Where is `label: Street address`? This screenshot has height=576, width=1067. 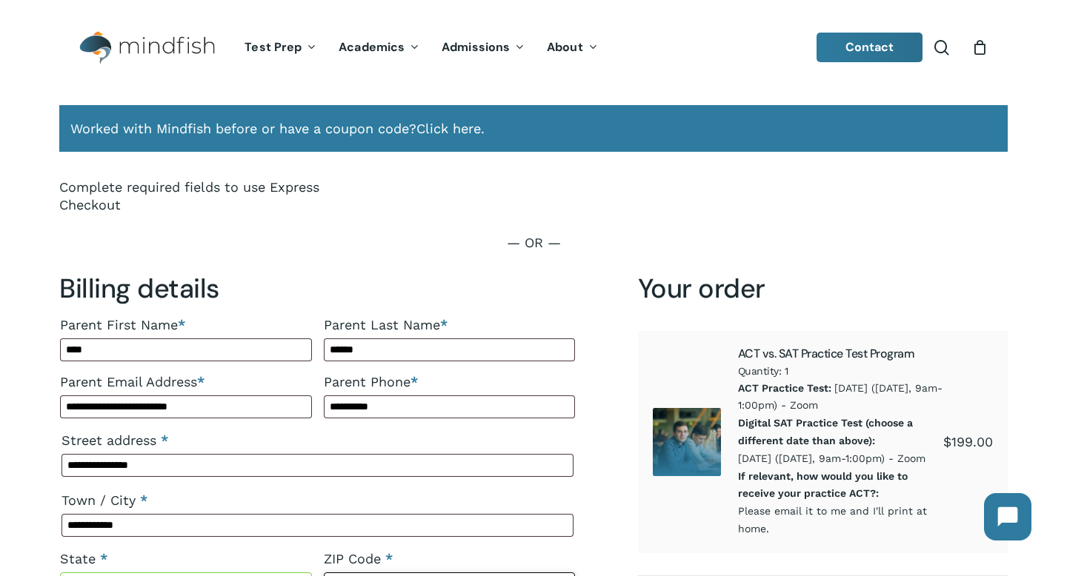
label: Street address is located at coordinates (317, 441).